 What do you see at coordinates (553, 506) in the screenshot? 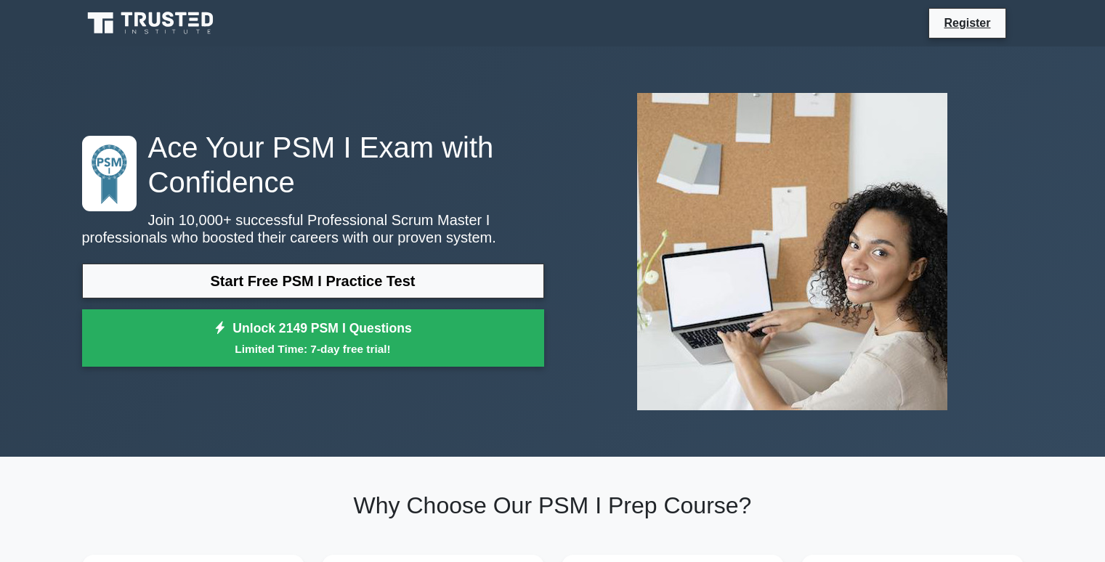
I see `h2: Why Choose Our PSM I Prep Course?` at bounding box center [553, 506].